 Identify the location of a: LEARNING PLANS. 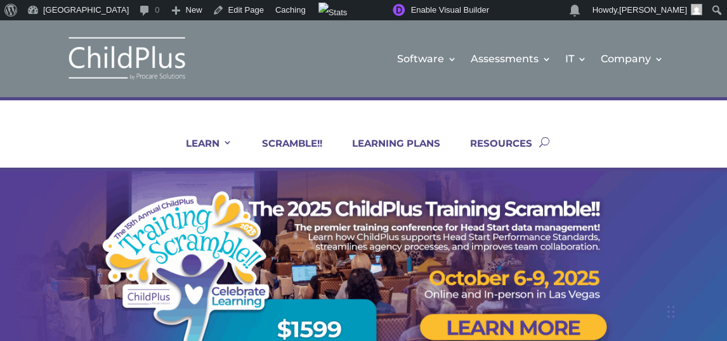
(388, 152).